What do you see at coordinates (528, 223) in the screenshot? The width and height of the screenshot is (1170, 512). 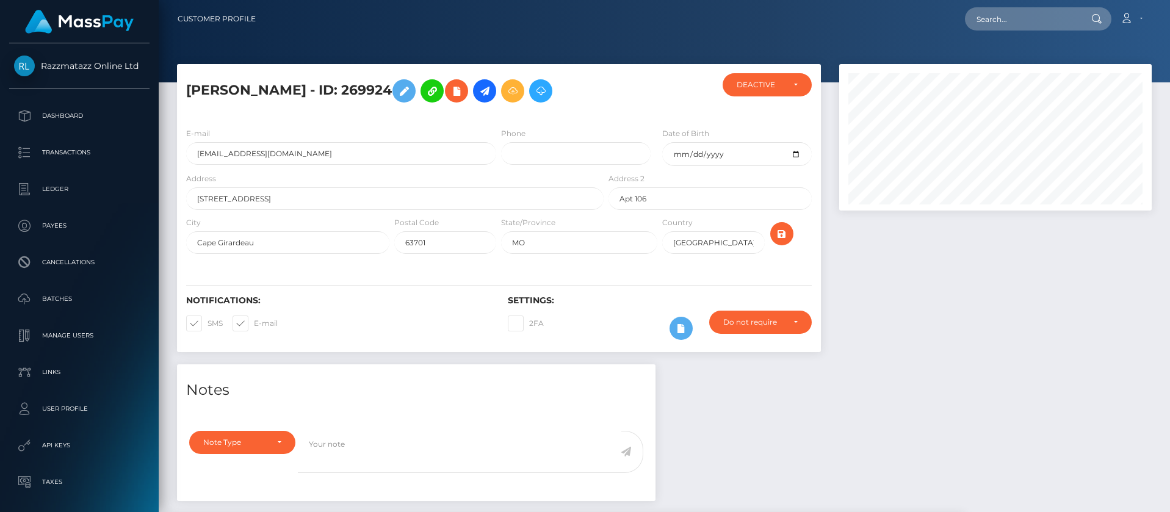 I see `label: State/Province` at bounding box center [528, 223].